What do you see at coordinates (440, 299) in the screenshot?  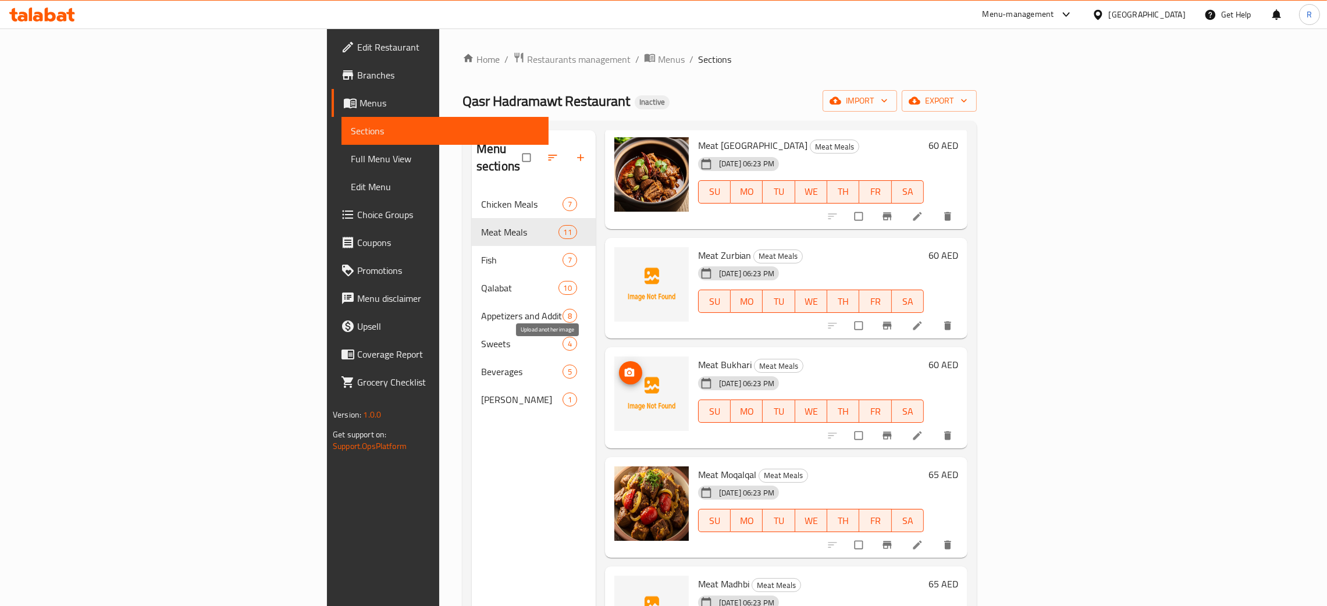 I see `a: Menu disclaimer` at bounding box center [440, 299].